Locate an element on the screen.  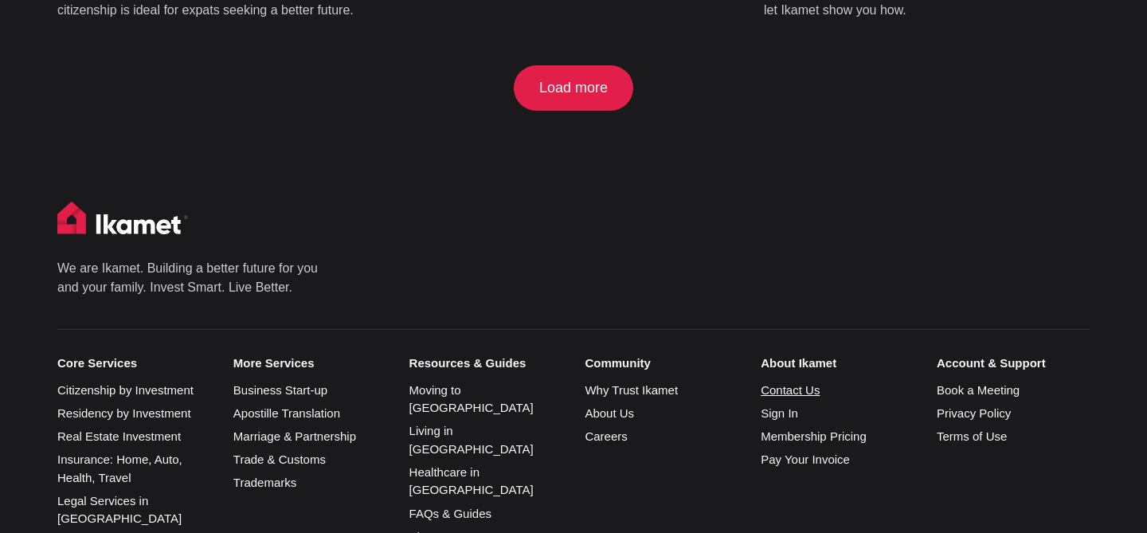
small: Resources & Guides is located at coordinates (486, 363).